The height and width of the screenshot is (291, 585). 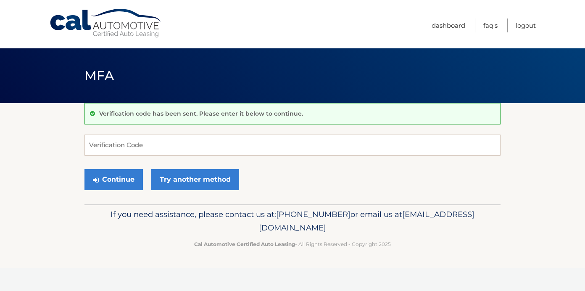 What do you see at coordinates (201, 113) in the screenshot?
I see `p: Verification code has been sent. Please enter it below to continue.` at bounding box center [201, 113].